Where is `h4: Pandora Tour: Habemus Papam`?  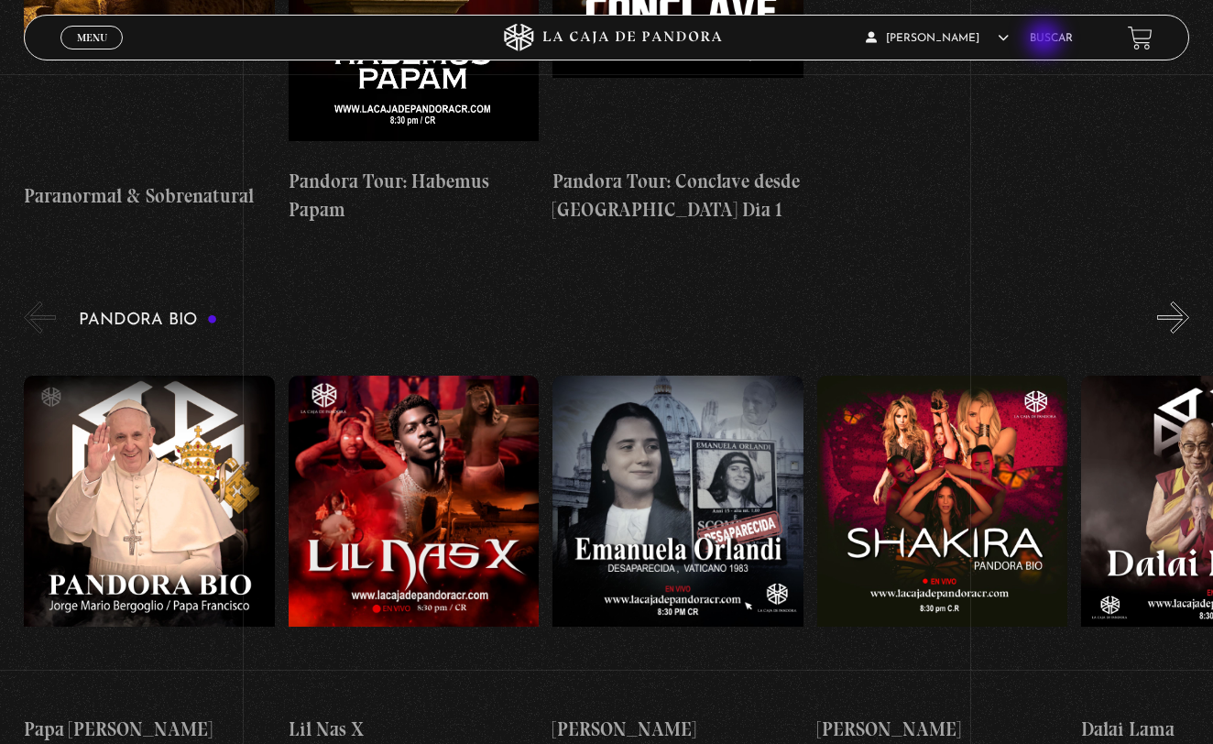 h4: Pandora Tour: Habemus Papam is located at coordinates (413, 195).